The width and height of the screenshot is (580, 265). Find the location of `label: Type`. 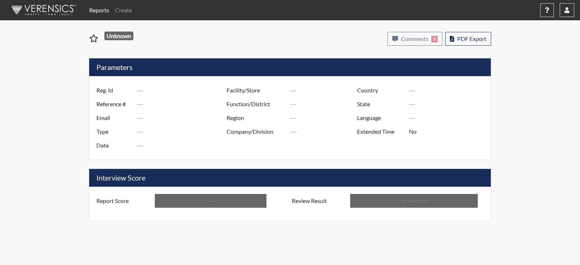

label: Type is located at coordinates (114, 132).